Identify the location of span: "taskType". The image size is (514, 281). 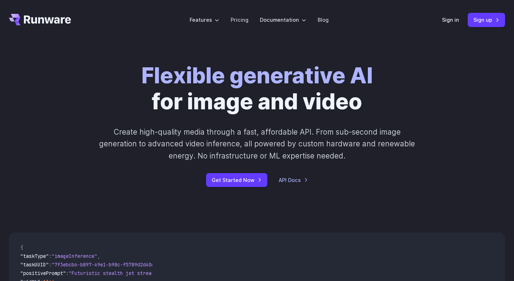
(35, 256).